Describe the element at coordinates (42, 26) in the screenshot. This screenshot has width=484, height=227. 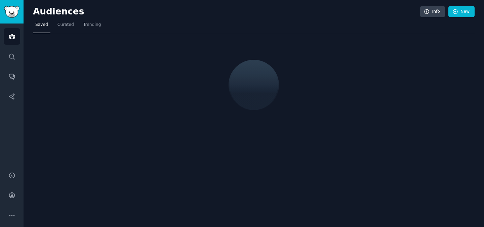
I see `a: Saved` at that location.